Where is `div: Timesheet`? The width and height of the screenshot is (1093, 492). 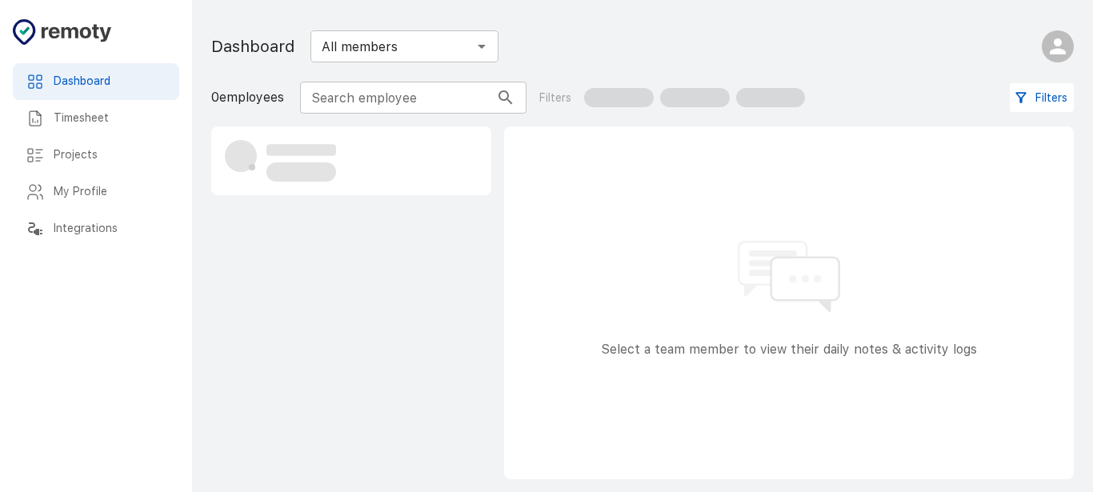
div: Timesheet is located at coordinates (96, 118).